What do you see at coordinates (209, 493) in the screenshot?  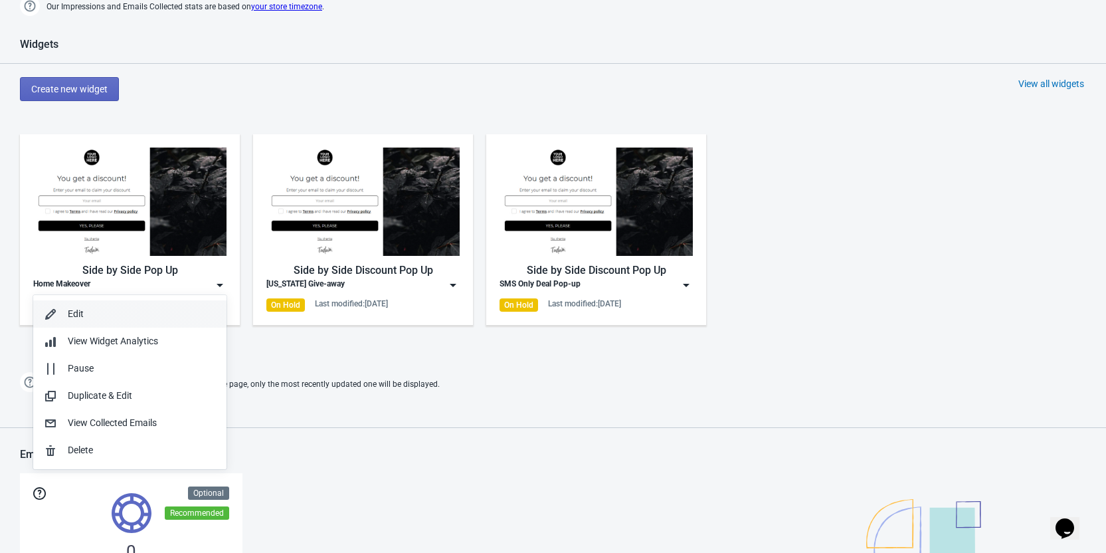 I see `div: Optional` at bounding box center [209, 493].